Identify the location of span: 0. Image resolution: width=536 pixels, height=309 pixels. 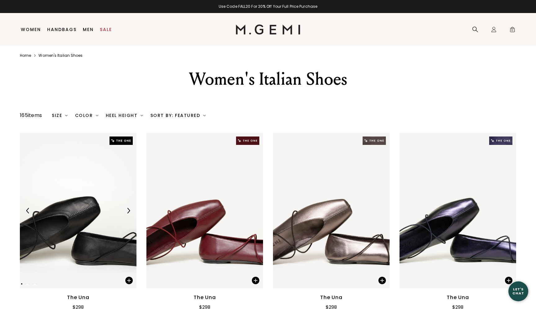
(512, 31).